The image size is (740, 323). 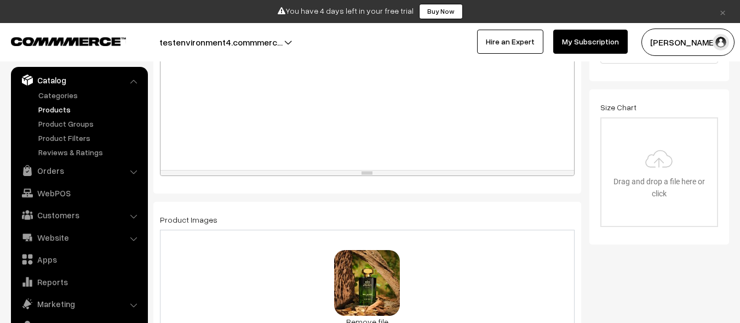 What do you see at coordinates (68, 41) in the screenshot?
I see `img: COMMMERCE` at bounding box center [68, 41].